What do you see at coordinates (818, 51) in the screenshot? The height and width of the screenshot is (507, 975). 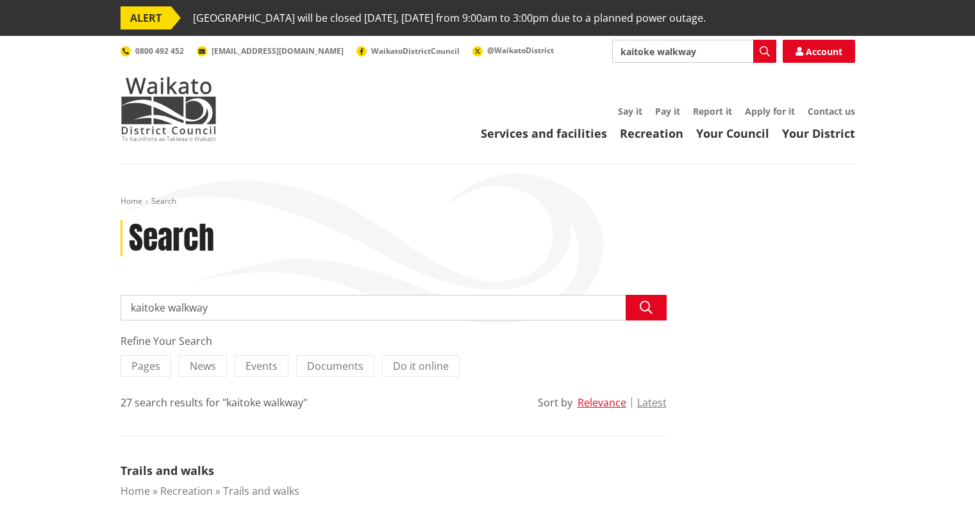 I see `a: Account` at bounding box center [818, 51].